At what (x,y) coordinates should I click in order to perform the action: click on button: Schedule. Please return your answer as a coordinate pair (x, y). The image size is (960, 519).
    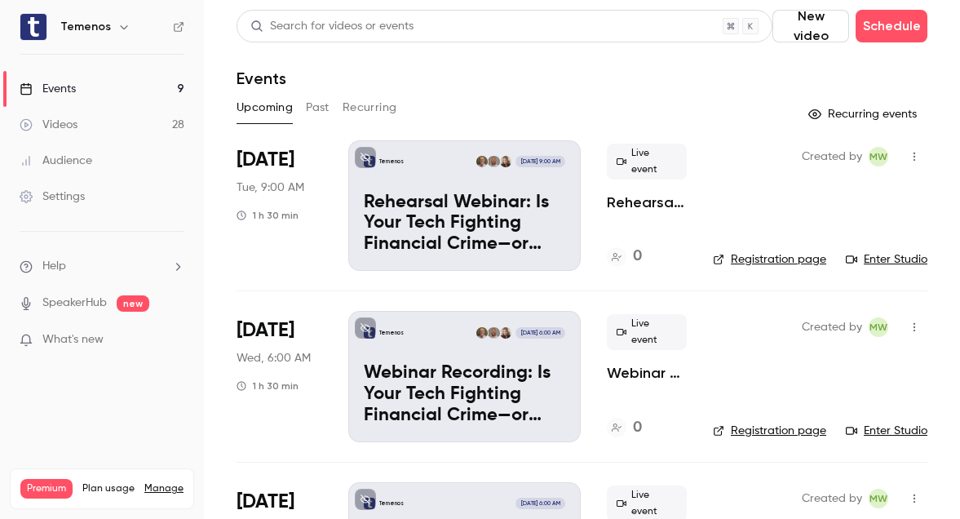
    Looking at the image, I should click on (892, 26).